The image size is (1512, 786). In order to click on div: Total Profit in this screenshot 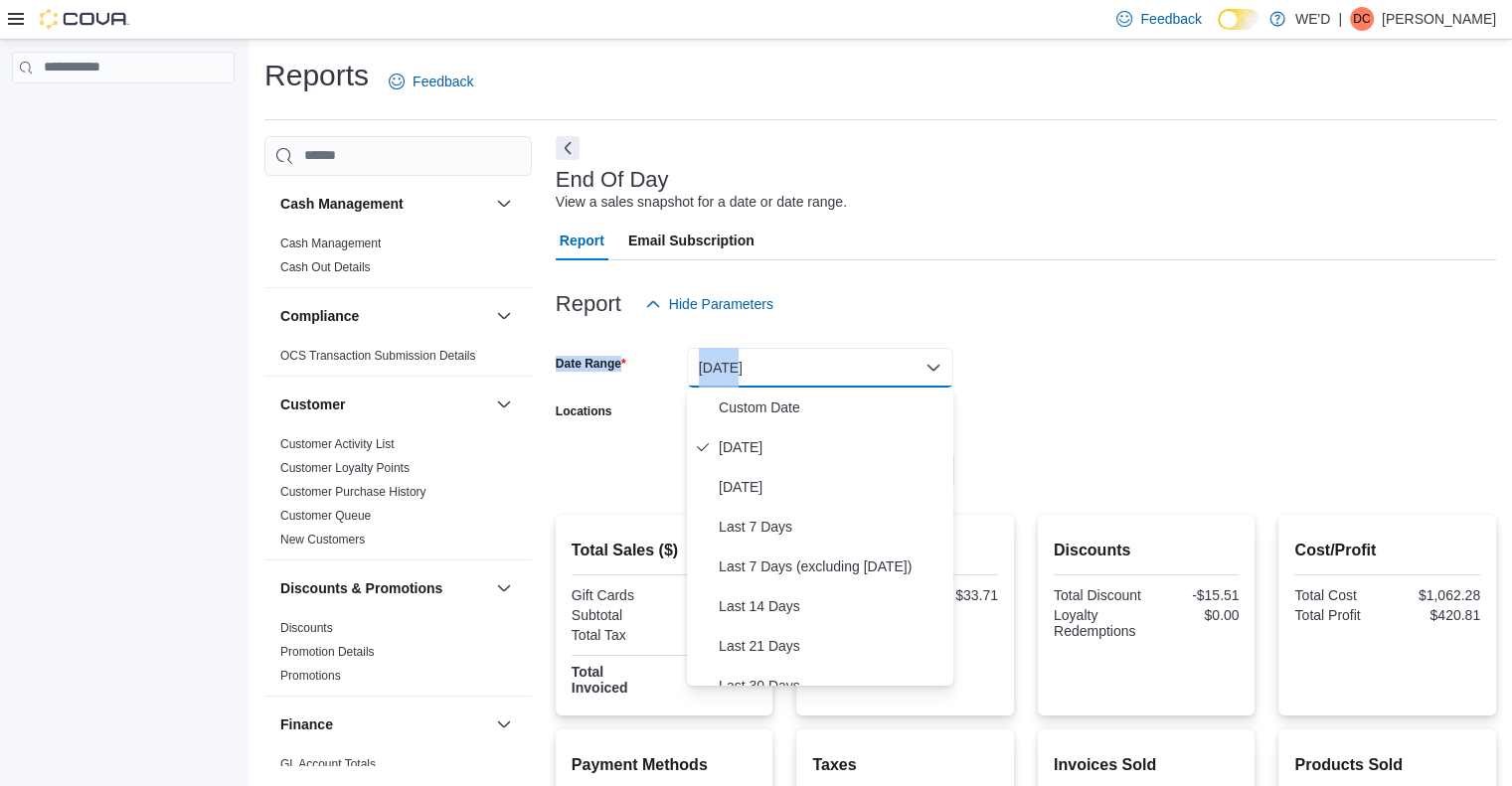, I will do `click(1337, 614)`.